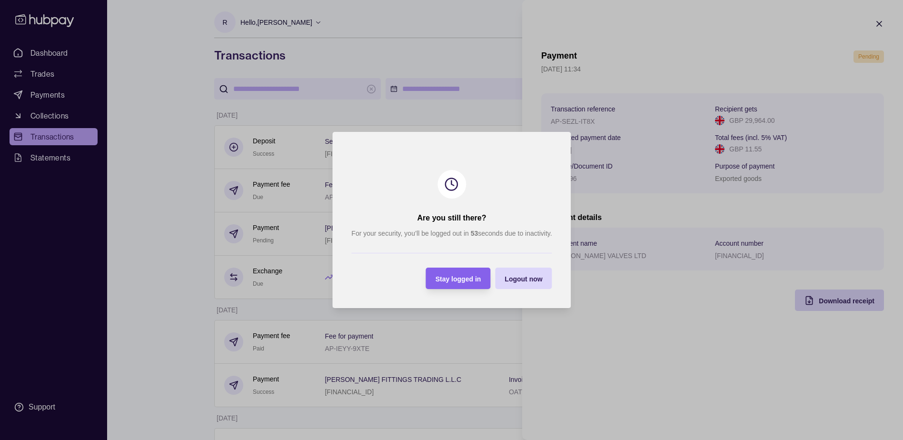 This screenshot has width=903, height=440. What do you see at coordinates (458, 278) in the screenshot?
I see `button: Stay logged in` at bounding box center [458, 278].